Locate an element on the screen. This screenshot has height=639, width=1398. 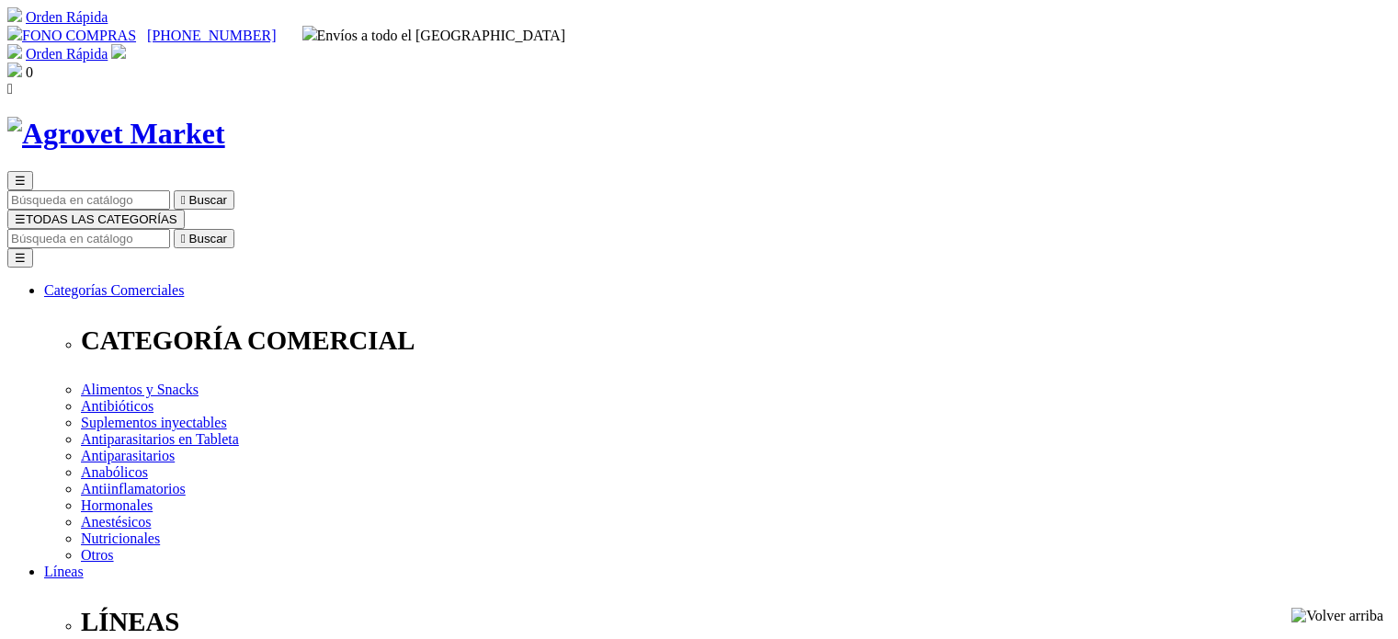
span: 0 is located at coordinates (29, 72).